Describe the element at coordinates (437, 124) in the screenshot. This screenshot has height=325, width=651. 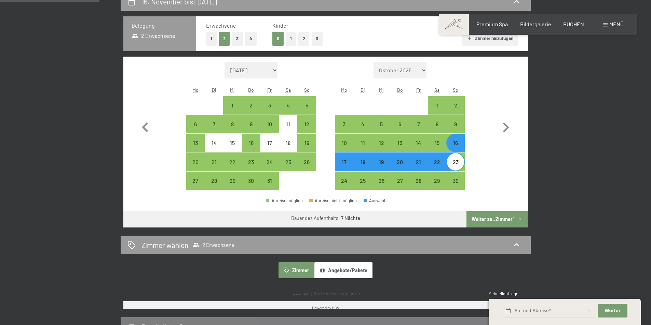
I see `div: Sat Nov 08 2025` at that location.